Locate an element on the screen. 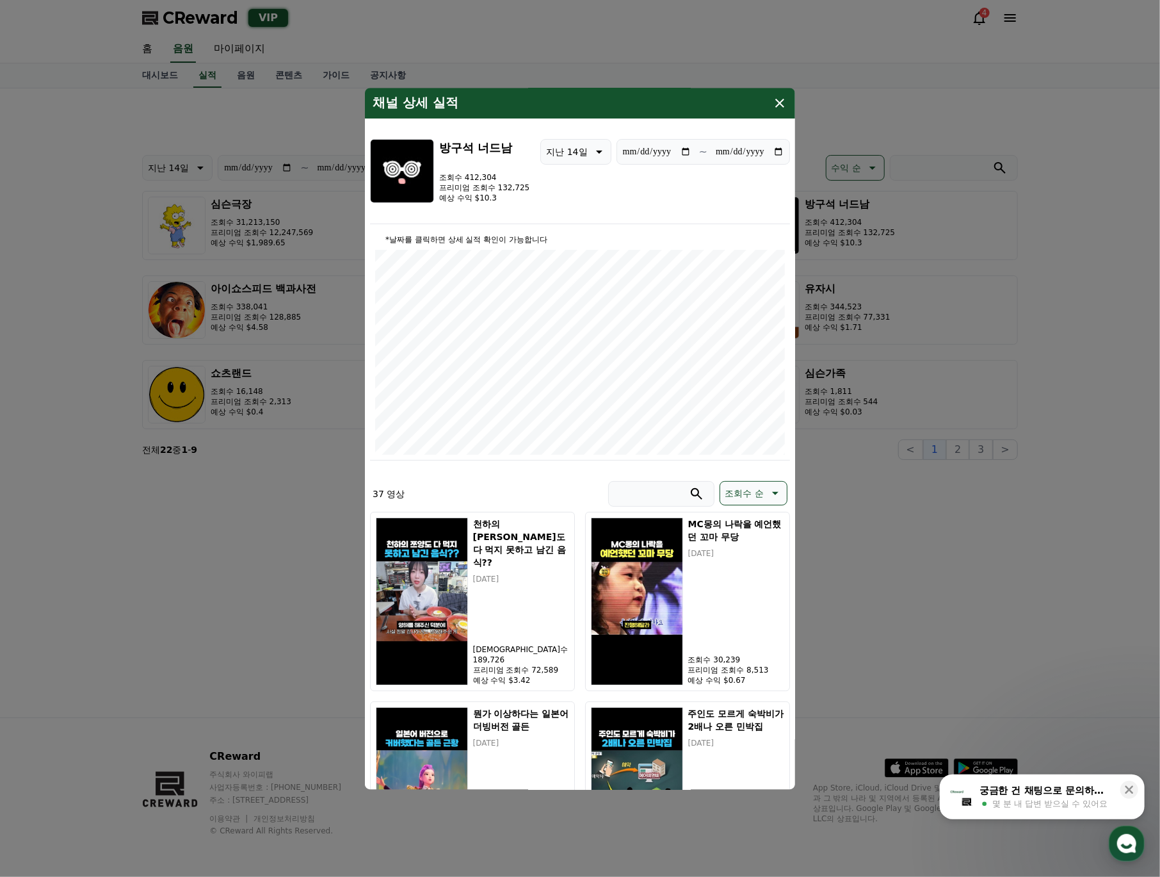  img: MC몽의 나락을 예언했던 꼬마 무당 is located at coordinates (637, 601).